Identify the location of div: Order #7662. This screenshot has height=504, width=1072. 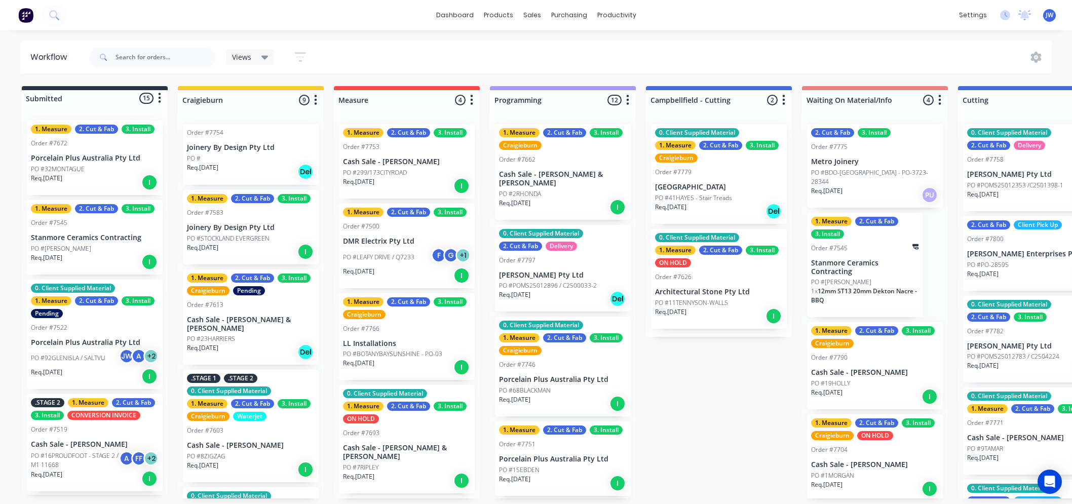
(517, 160).